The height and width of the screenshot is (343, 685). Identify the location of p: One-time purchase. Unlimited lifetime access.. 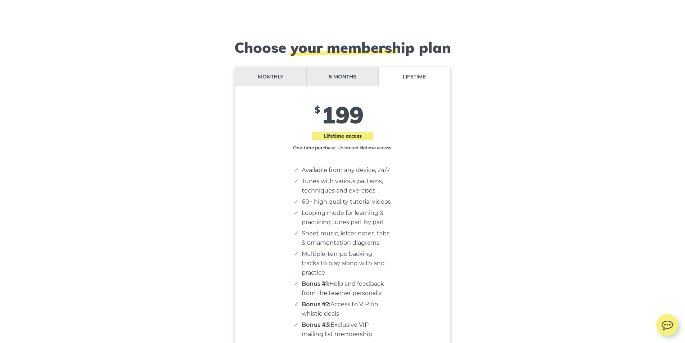
(343, 148).